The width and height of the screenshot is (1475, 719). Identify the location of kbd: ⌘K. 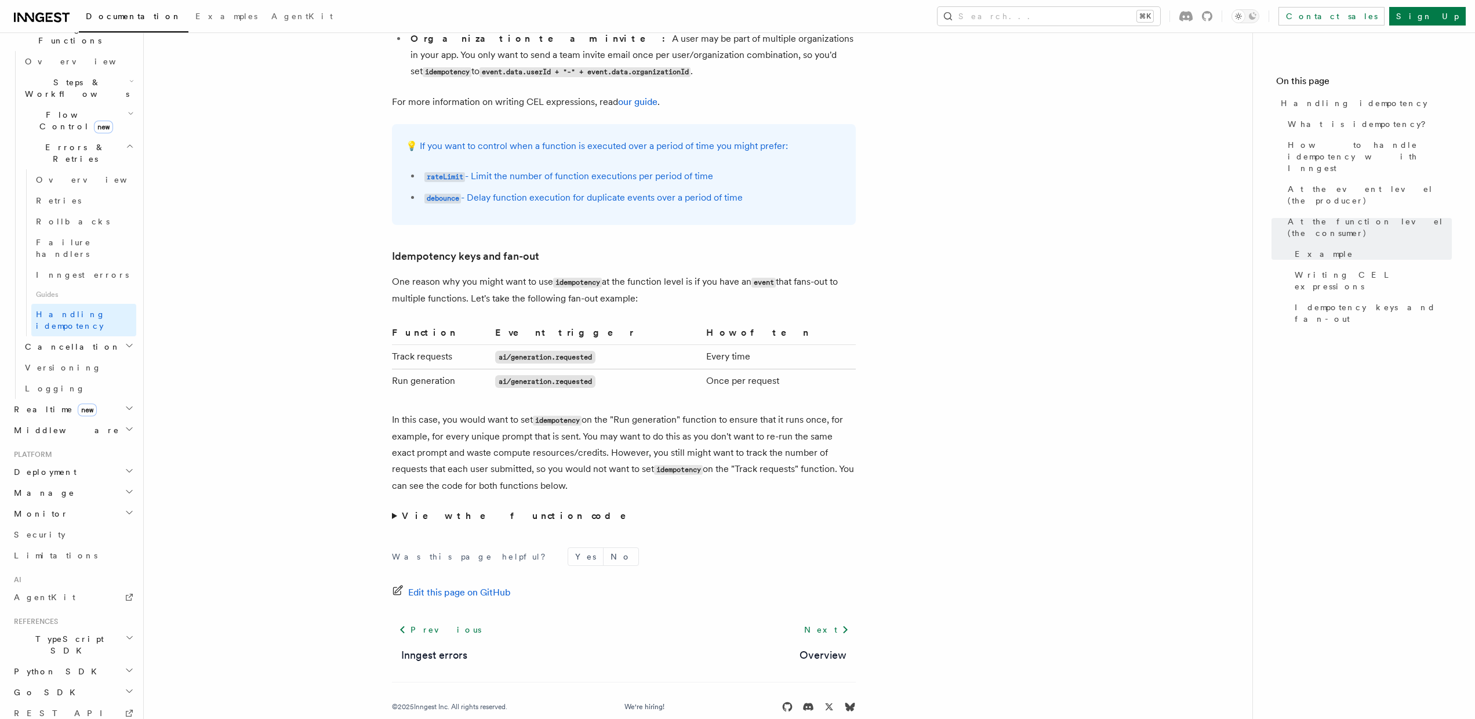
(1145, 16).